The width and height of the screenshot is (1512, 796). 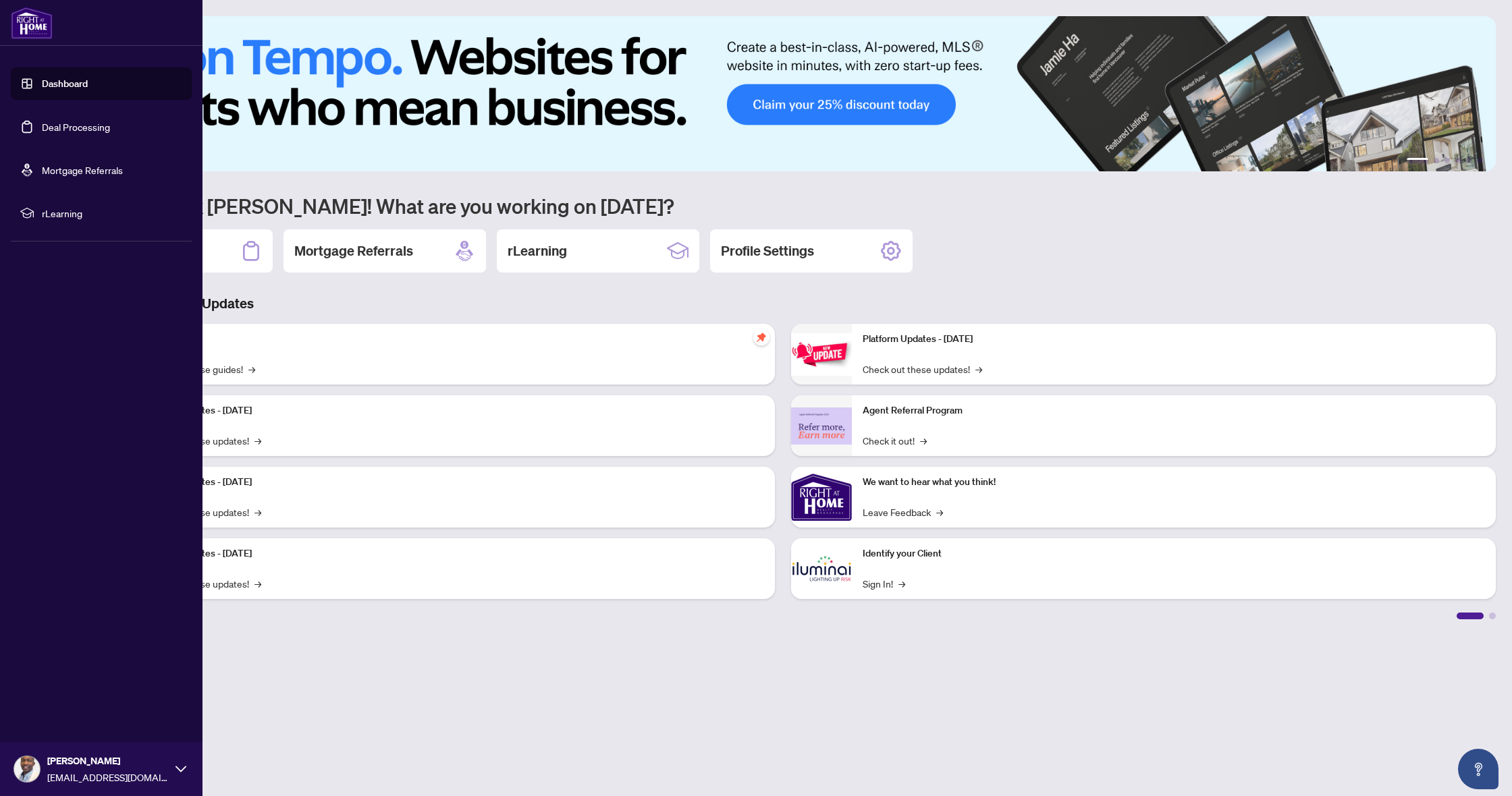 What do you see at coordinates (1480, 160) in the screenshot?
I see `button: 6` at bounding box center [1480, 160].